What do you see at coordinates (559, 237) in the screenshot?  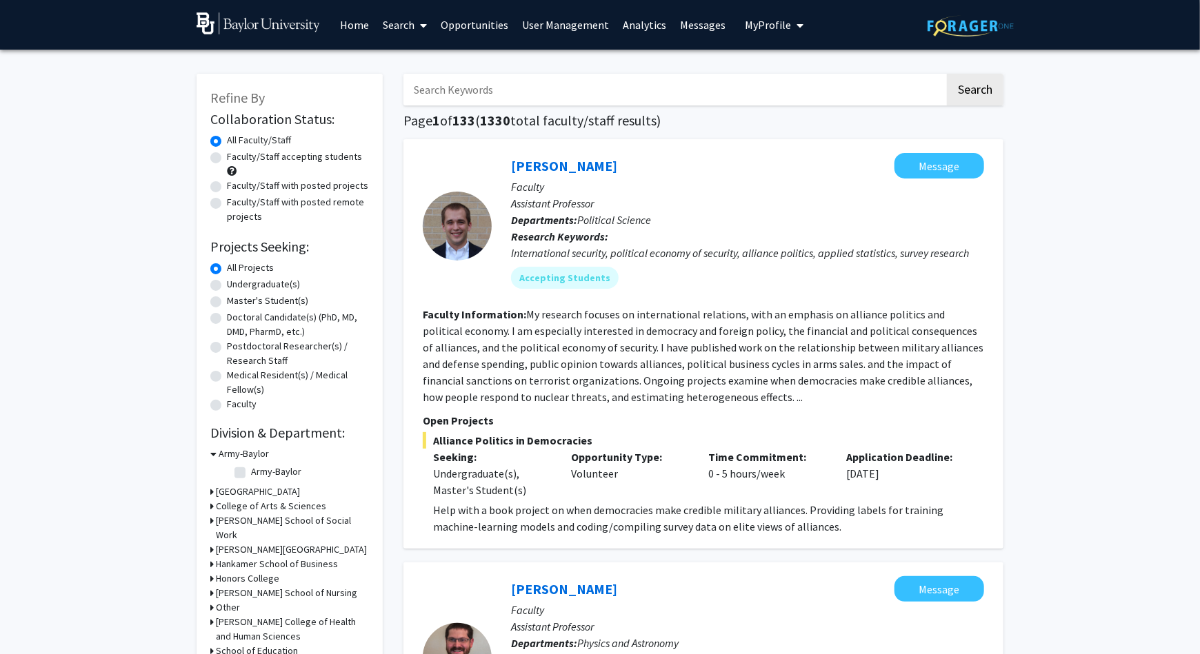 I see `b: Research Keywords:` at bounding box center [559, 237].